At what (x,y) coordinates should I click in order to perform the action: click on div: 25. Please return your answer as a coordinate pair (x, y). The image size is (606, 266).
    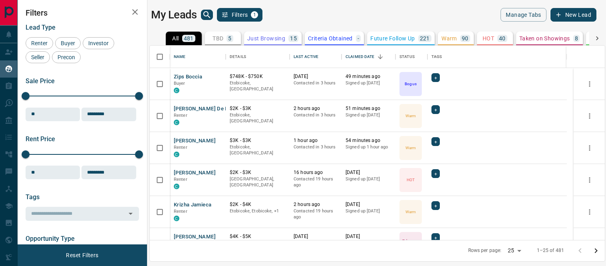
    Looking at the image, I should click on (514, 250).